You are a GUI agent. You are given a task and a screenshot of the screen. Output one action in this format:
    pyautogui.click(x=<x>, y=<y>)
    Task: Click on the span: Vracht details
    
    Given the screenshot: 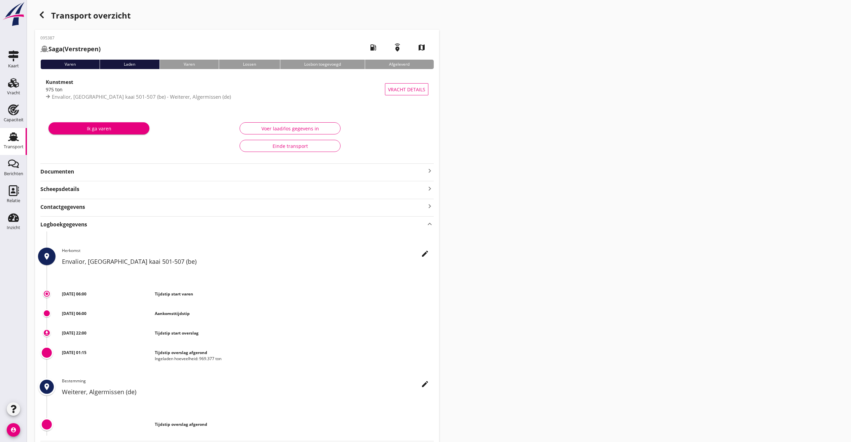 What is the action you would take?
    pyautogui.click(x=407, y=89)
    